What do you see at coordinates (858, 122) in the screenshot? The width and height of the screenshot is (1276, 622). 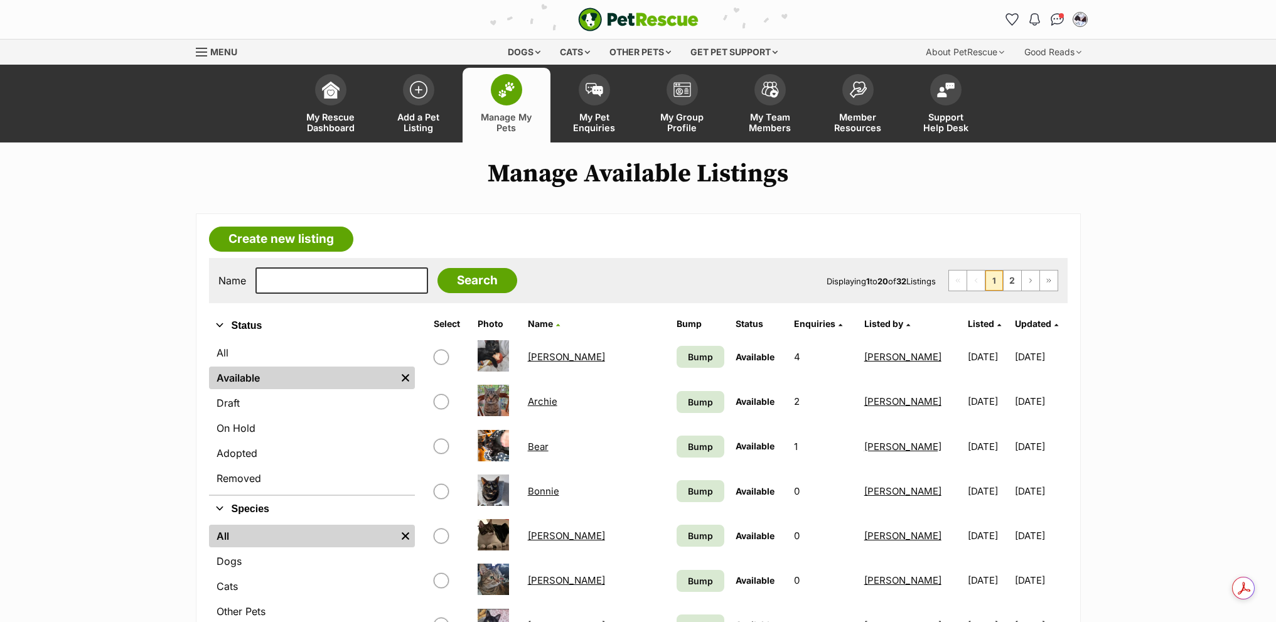 I see `span: Member Resources` at bounding box center [858, 122].